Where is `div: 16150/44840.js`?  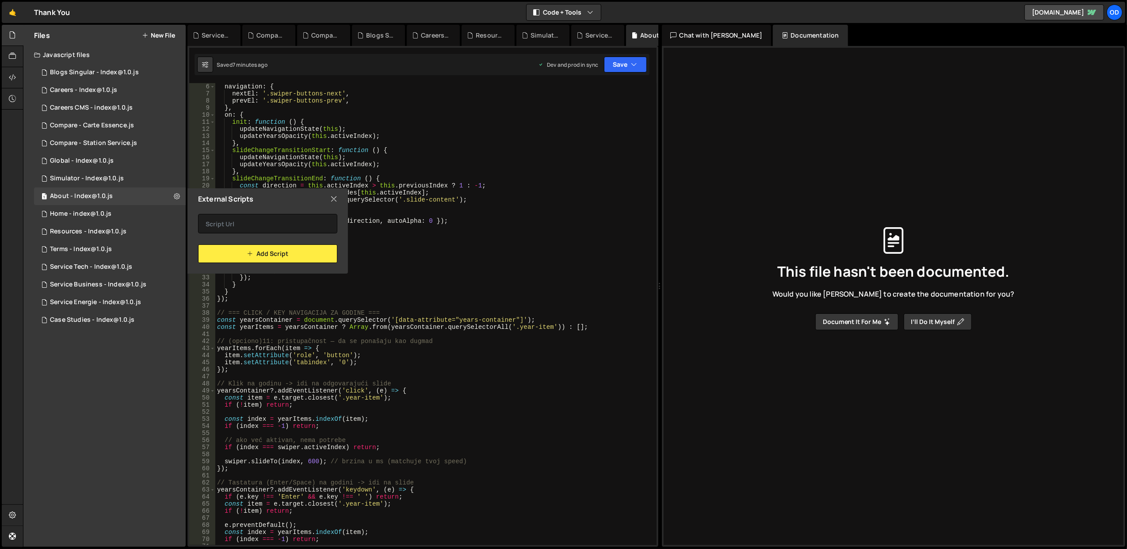 div: 16150/44840.js is located at coordinates (110, 143).